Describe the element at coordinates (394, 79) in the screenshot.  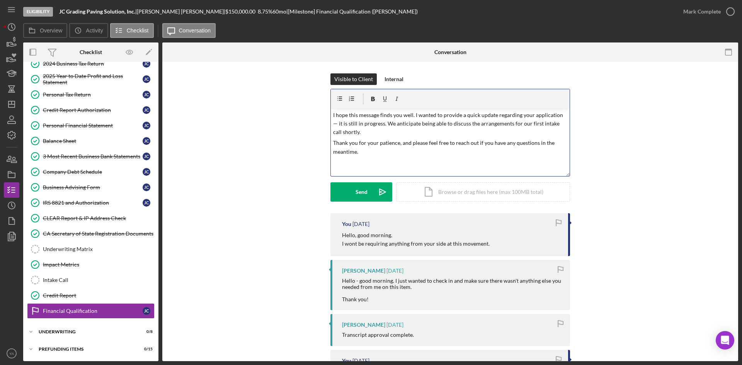
I see `div: Internal` at that location.